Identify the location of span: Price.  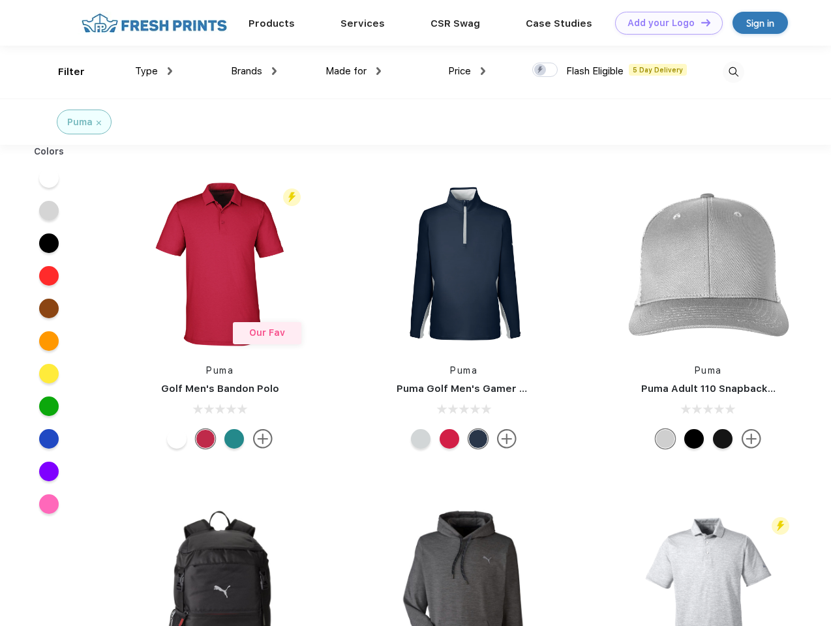
(459, 71).